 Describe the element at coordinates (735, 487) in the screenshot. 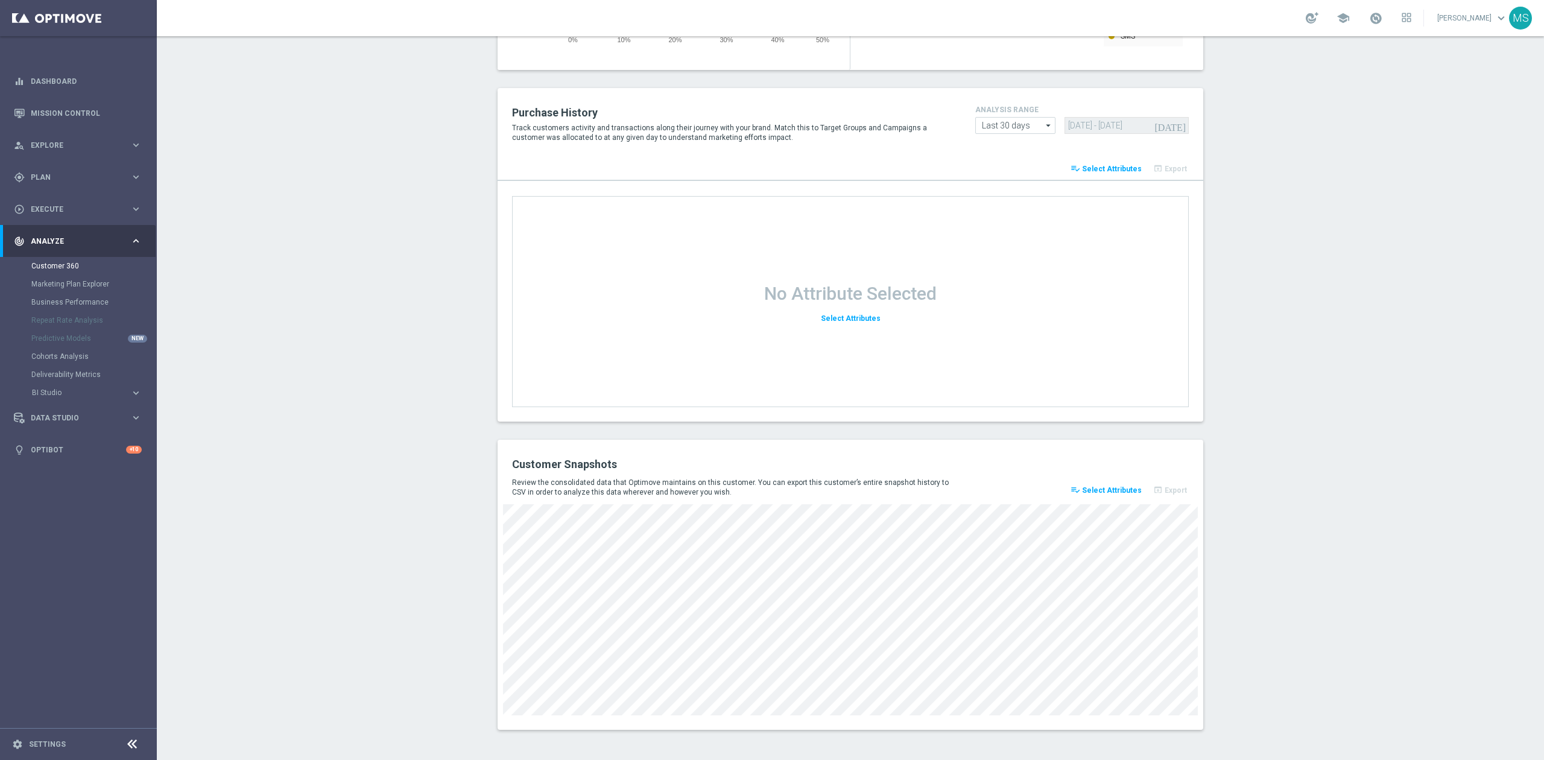

I see `p: Review the consolidated data that Optimove maintains on this customer. You can export this custom...` at that location.